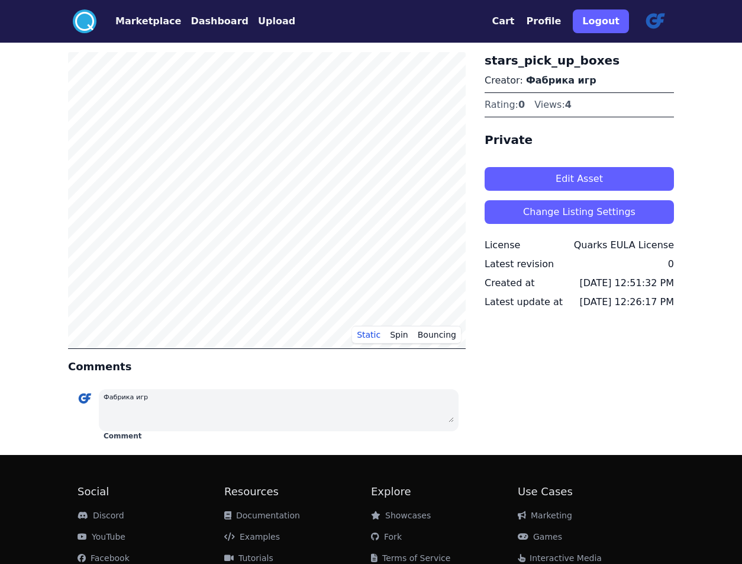 This screenshot has width=742, height=564. What do you see at coordinates (101, 515) in the screenshot?
I see `a: Discord` at bounding box center [101, 515].